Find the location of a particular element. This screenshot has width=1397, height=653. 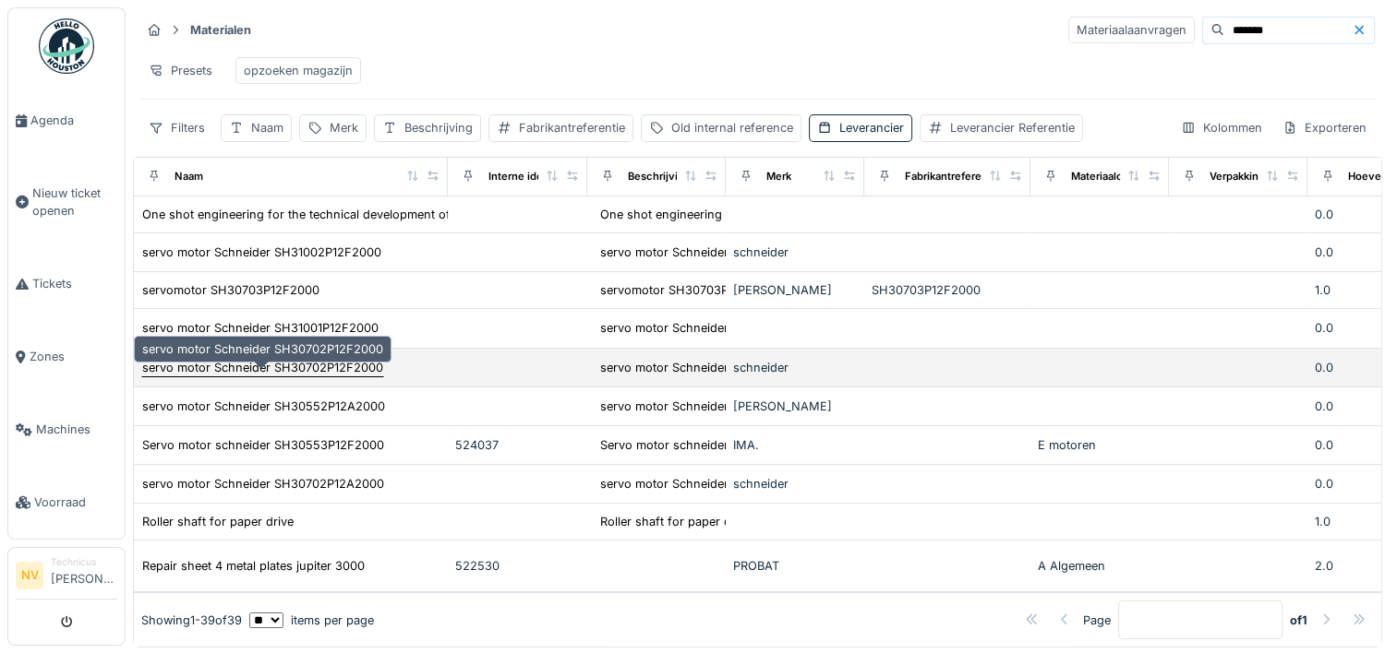

div: E motoren is located at coordinates (1099, 445).